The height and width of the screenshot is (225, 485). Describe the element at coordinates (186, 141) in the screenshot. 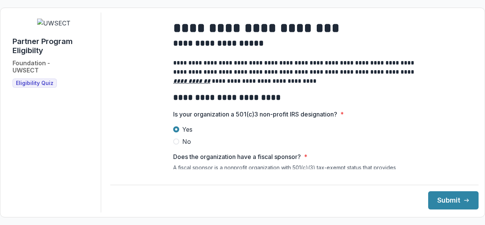

I see `span: No` at that location.